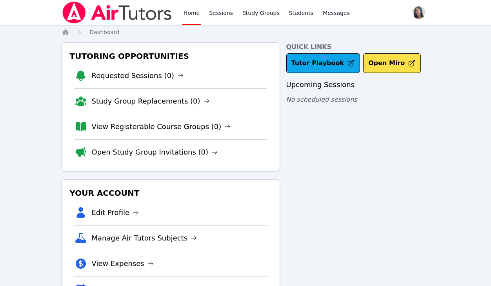  What do you see at coordinates (144, 238) in the screenshot?
I see `a: Manage Air Tutors Subjects` at bounding box center [144, 238].